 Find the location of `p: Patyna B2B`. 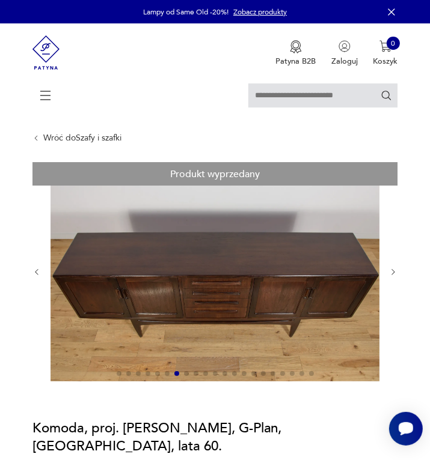

p: Patyna B2B is located at coordinates (295, 61).